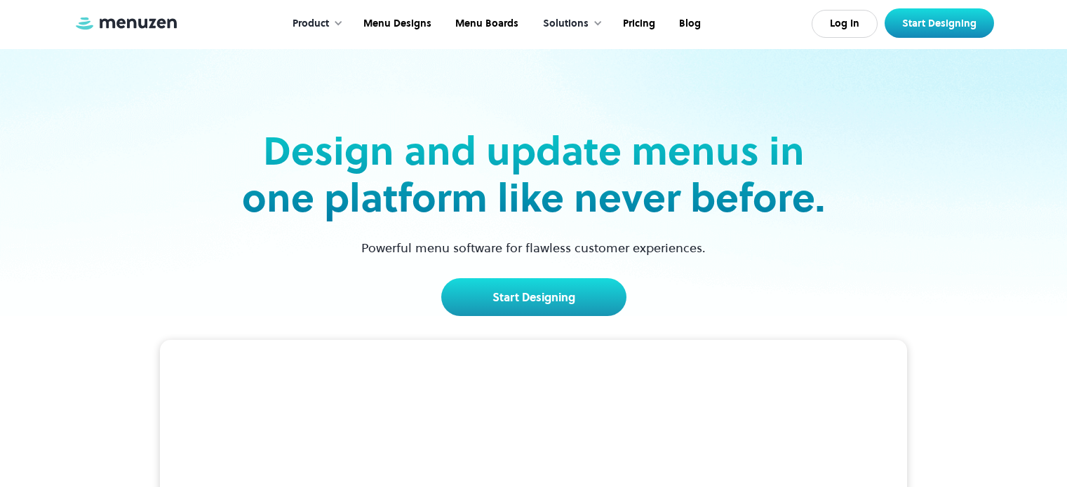  Describe the element at coordinates (533, 248) in the screenshot. I see `p: Powerful menu software for flawless customer experiences.` at that location.